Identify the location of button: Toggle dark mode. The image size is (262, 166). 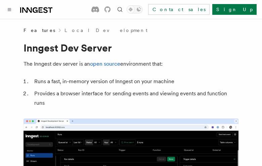
(135, 9).